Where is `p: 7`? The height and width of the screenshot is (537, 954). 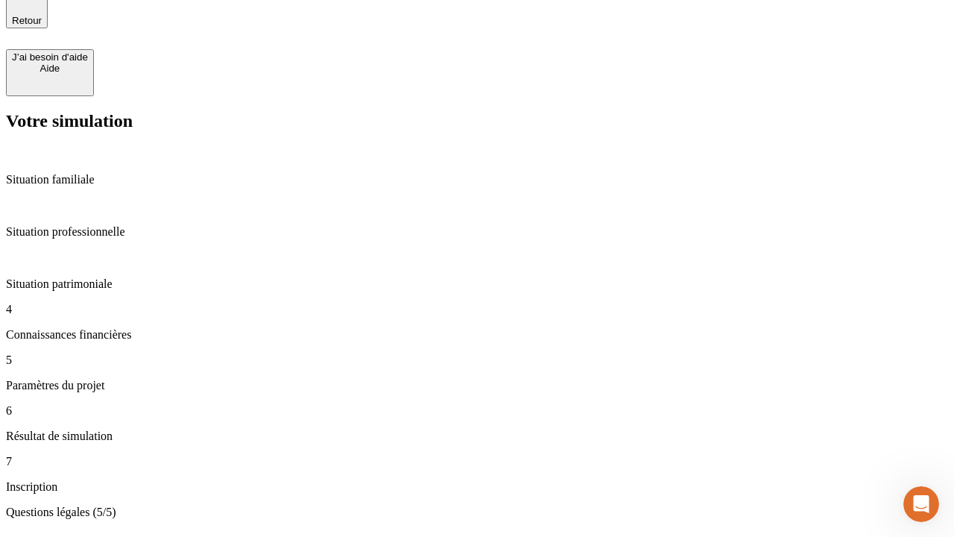
p: 7 is located at coordinates (477, 461).